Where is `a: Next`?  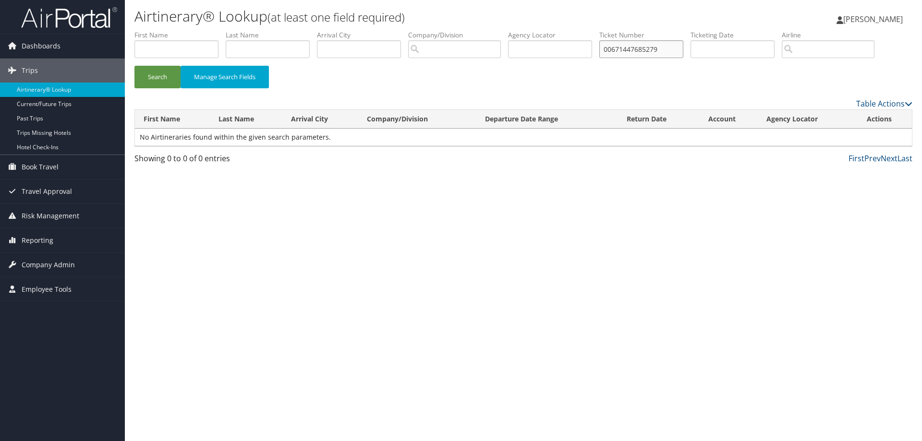
a: Next is located at coordinates (889, 158).